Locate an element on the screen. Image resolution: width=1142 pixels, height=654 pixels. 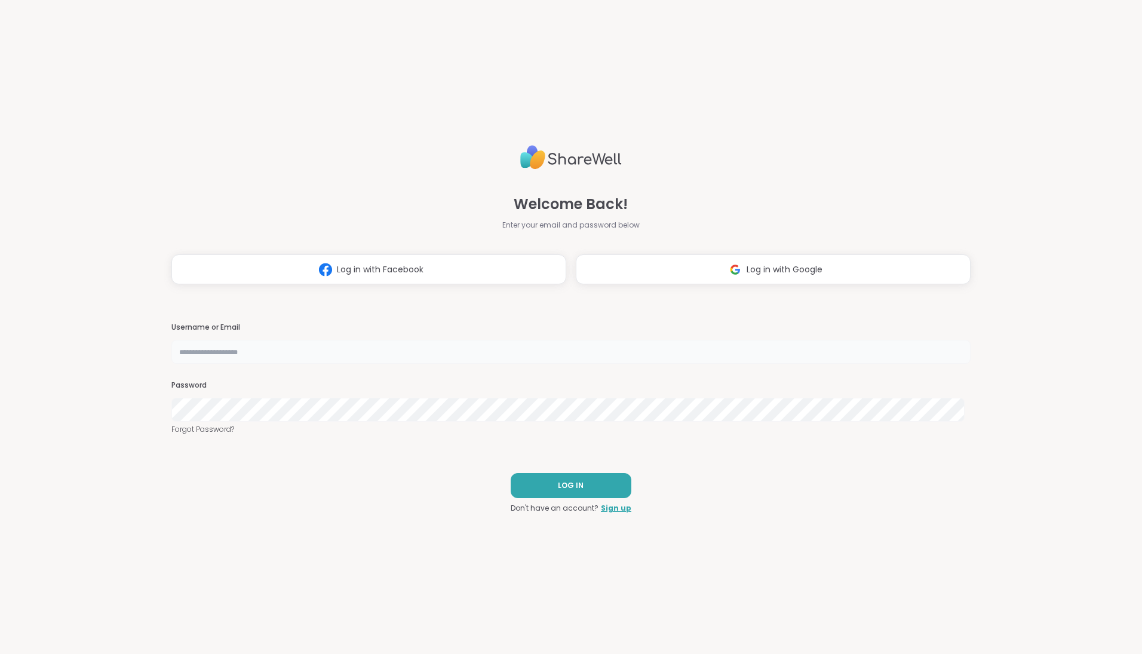
span: Enter your email and password below is located at coordinates (571, 225).